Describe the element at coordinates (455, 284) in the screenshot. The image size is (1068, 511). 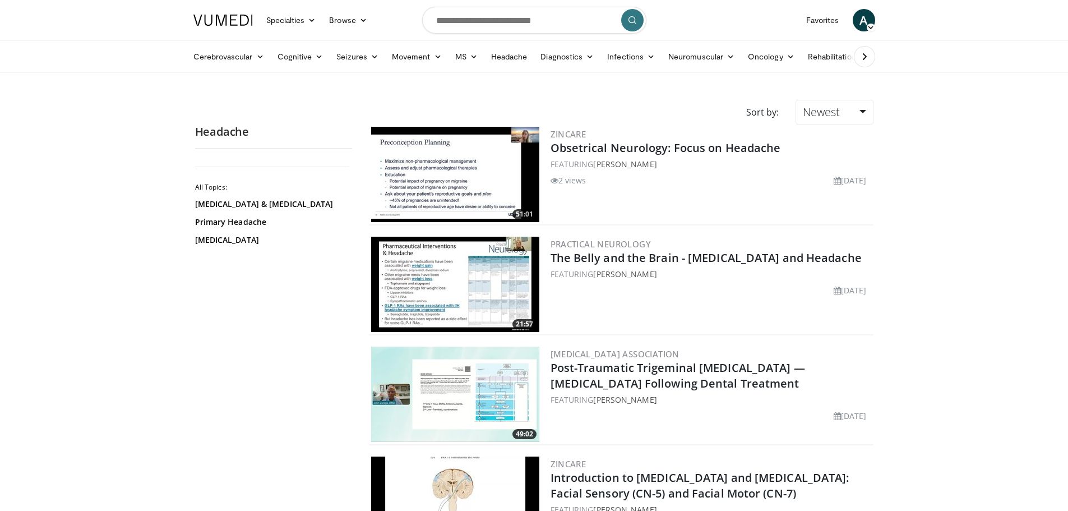
I see `a: 21:57` at that location.